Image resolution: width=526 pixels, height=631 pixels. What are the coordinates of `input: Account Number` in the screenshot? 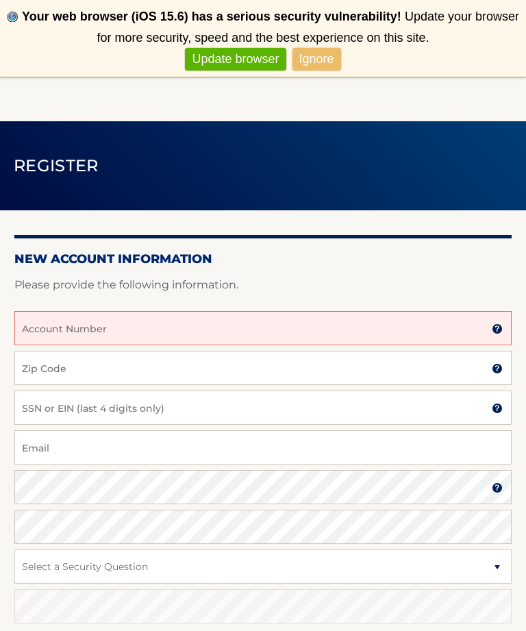 It's located at (263, 328).